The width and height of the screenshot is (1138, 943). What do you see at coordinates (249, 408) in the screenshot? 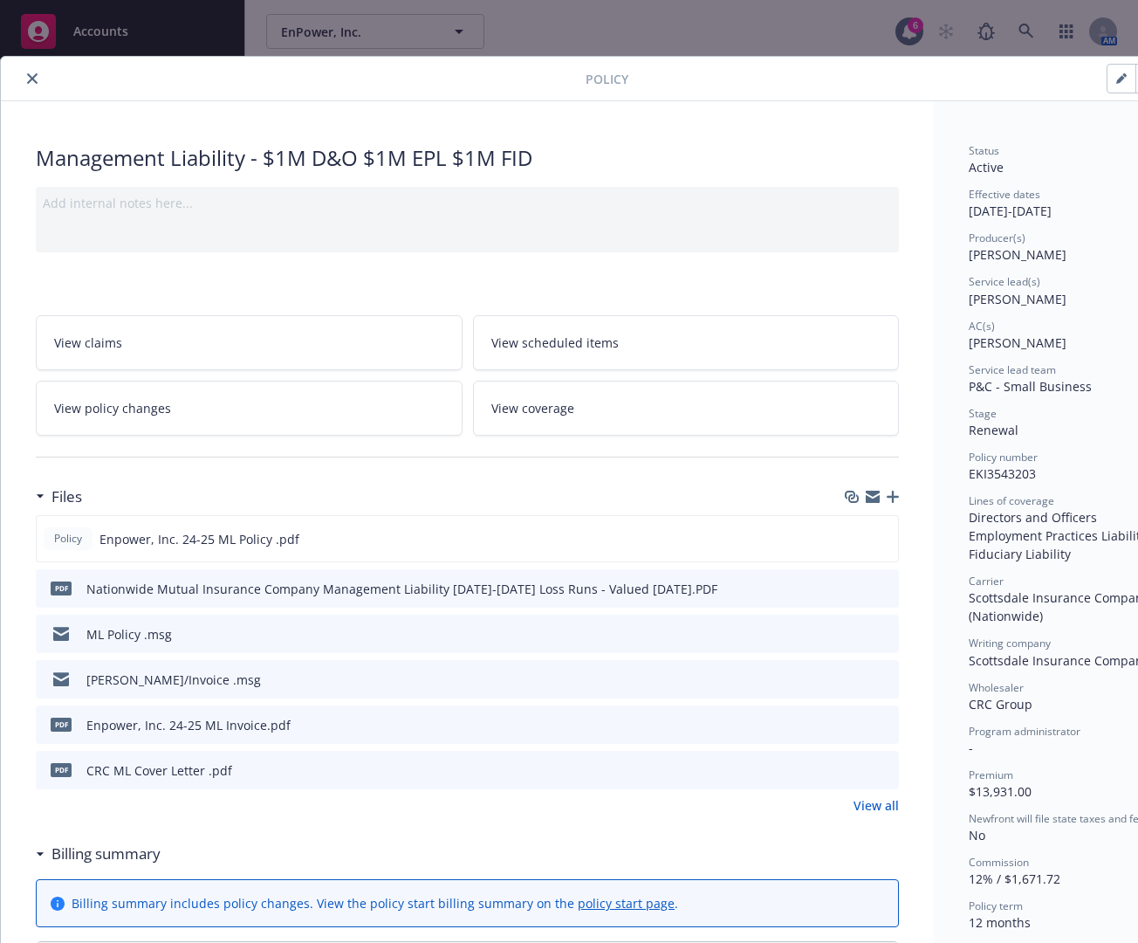
I see `a: View policy changes` at bounding box center [249, 408].